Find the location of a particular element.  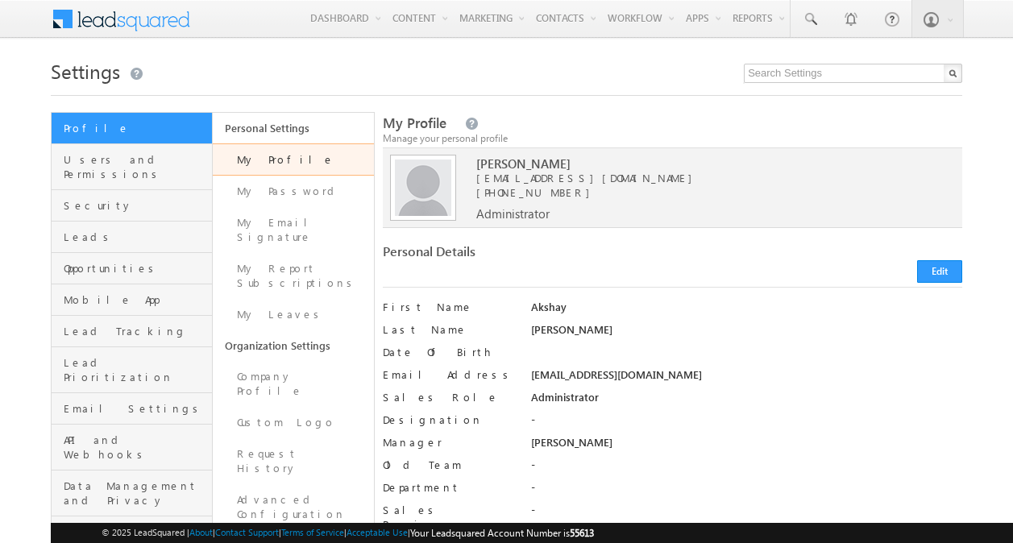

span: Administrator is located at coordinates (512, 214).